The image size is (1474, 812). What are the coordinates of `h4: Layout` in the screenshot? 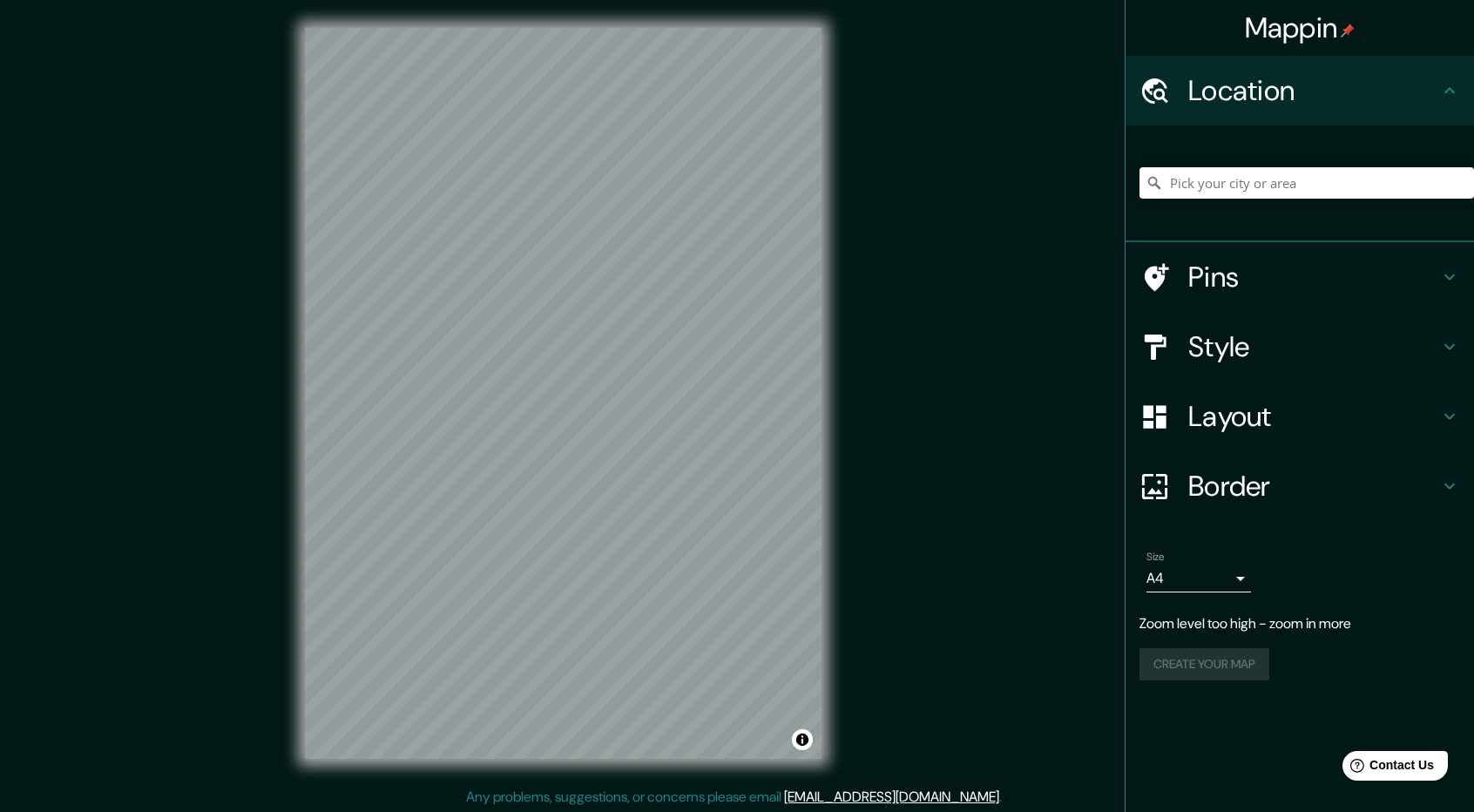 It's located at (1313, 417).